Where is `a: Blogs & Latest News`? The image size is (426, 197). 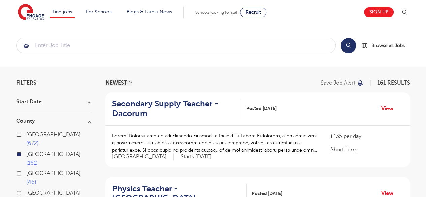
a: Blogs & Latest News is located at coordinates (149, 12).